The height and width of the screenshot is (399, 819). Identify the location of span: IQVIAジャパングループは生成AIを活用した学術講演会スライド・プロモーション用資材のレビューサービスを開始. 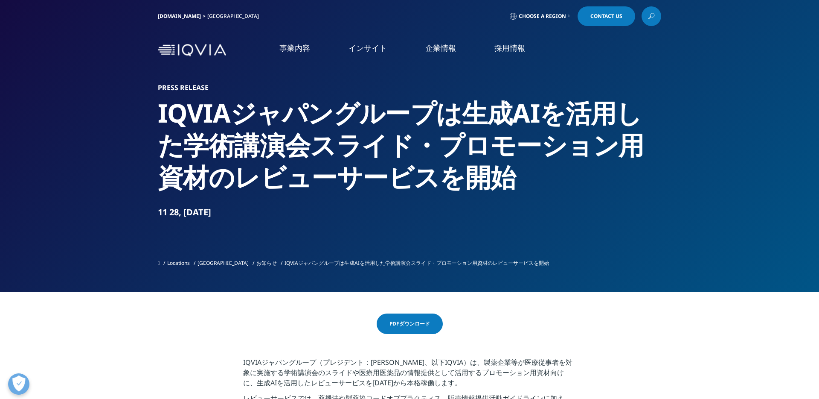
(417, 262).